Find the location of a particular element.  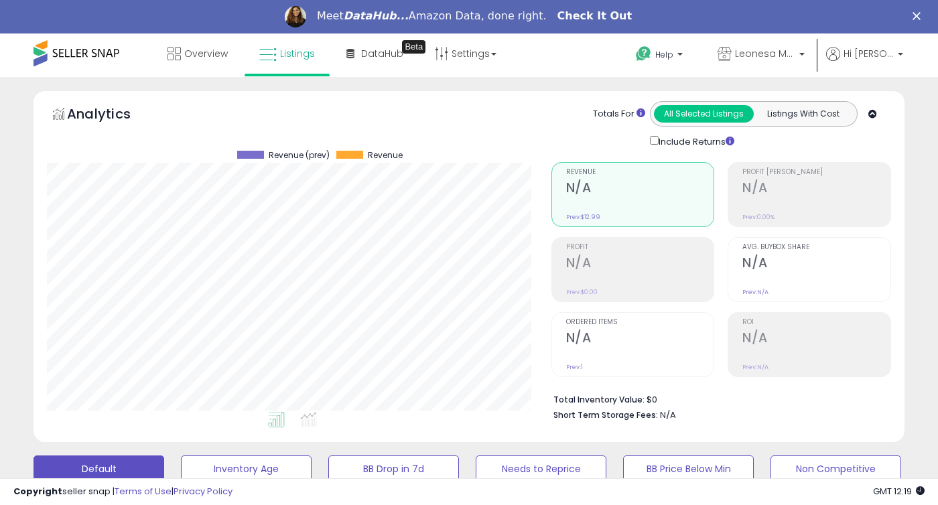

small: Prev: 0.00% is located at coordinates (758, 217).